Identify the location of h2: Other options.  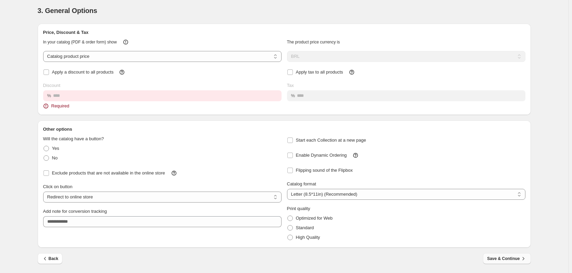
(284, 130).